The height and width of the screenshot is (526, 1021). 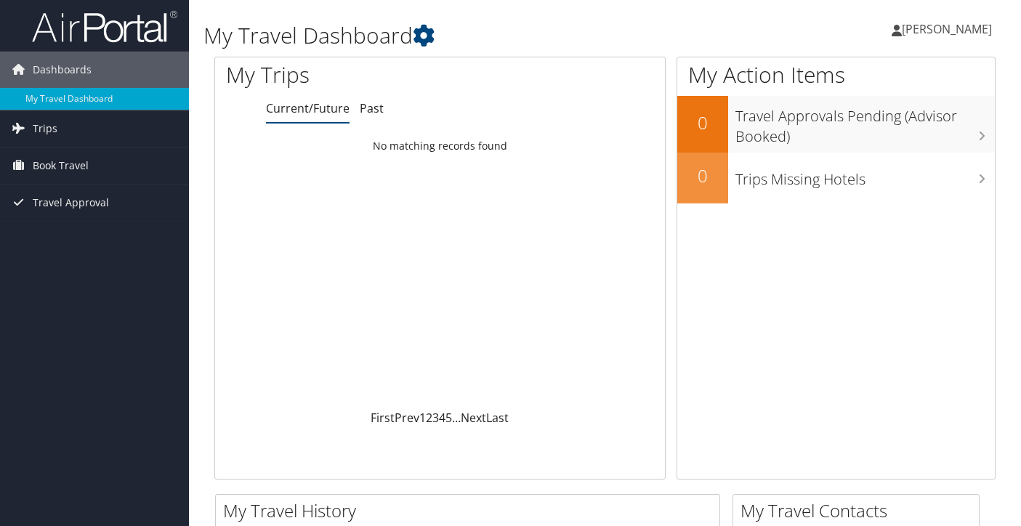 What do you see at coordinates (836, 124) in the screenshot?
I see `a: 0Travel Approvals Pending (Advisor Booked)` at bounding box center [836, 124].